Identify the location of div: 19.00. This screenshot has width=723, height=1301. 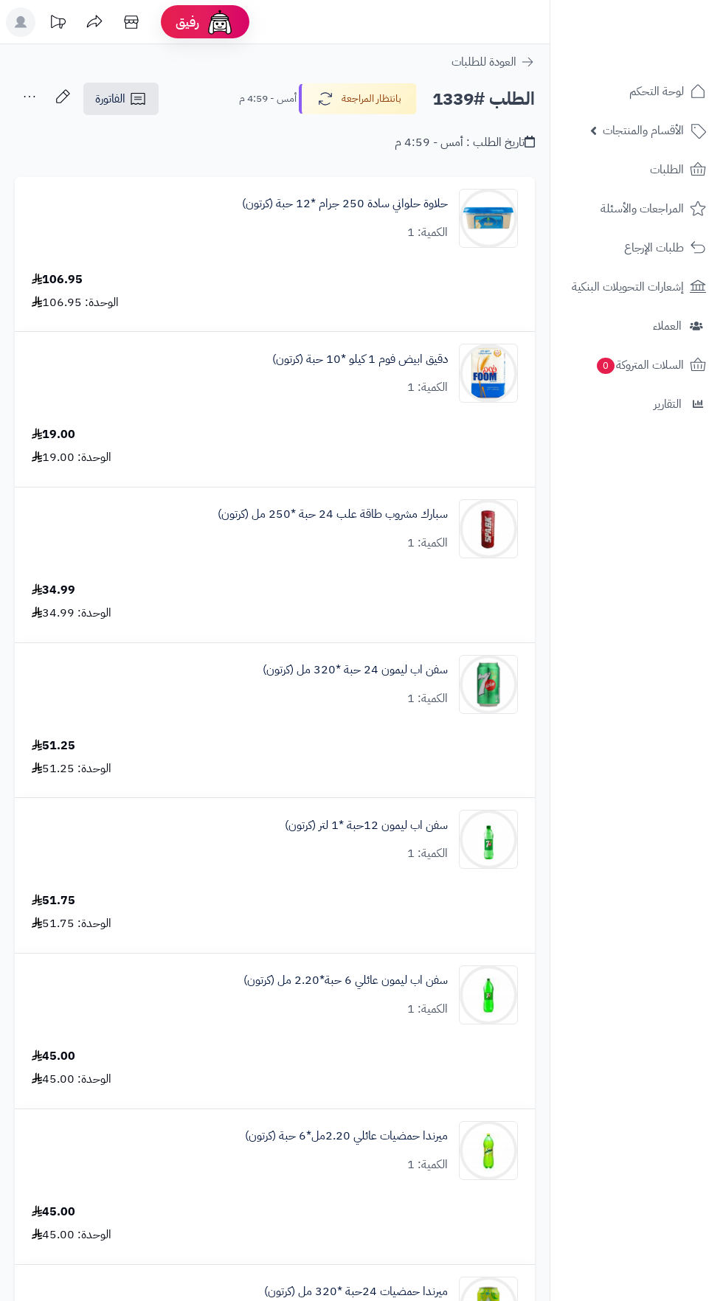
(53, 434).